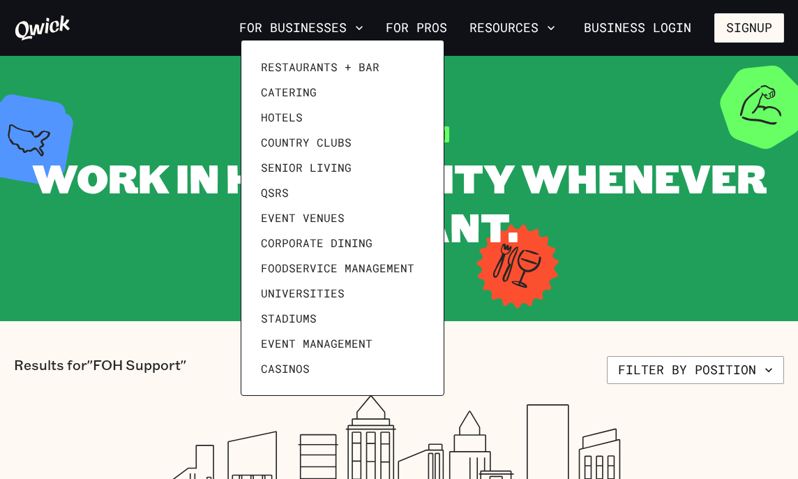 The width and height of the screenshot is (798, 479). What do you see at coordinates (338, 268) in the screenshot?
I see `span: Foodservice Management` at bounding box center [338, 268].